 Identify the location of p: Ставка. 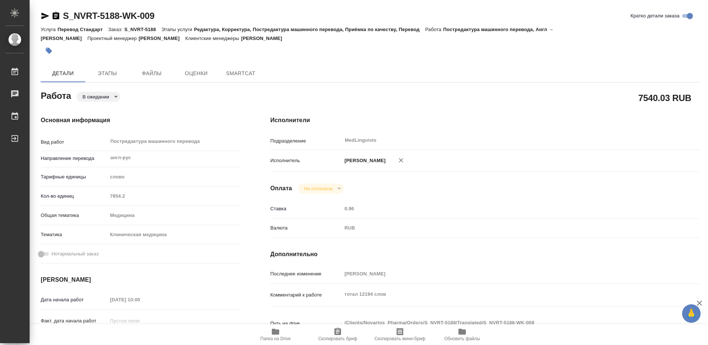
(306, 209).